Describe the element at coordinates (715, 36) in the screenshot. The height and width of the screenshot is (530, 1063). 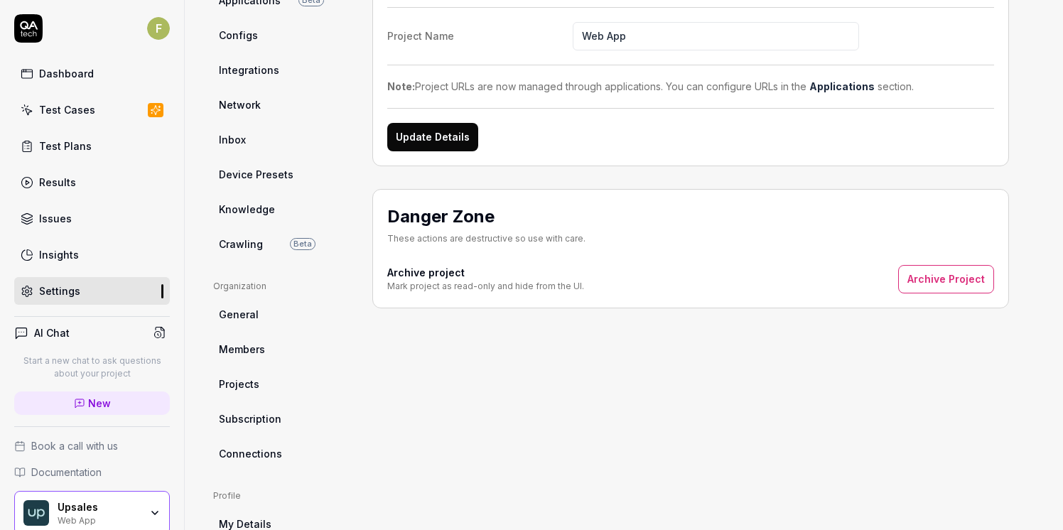
I see `input: Project Name` at that location.